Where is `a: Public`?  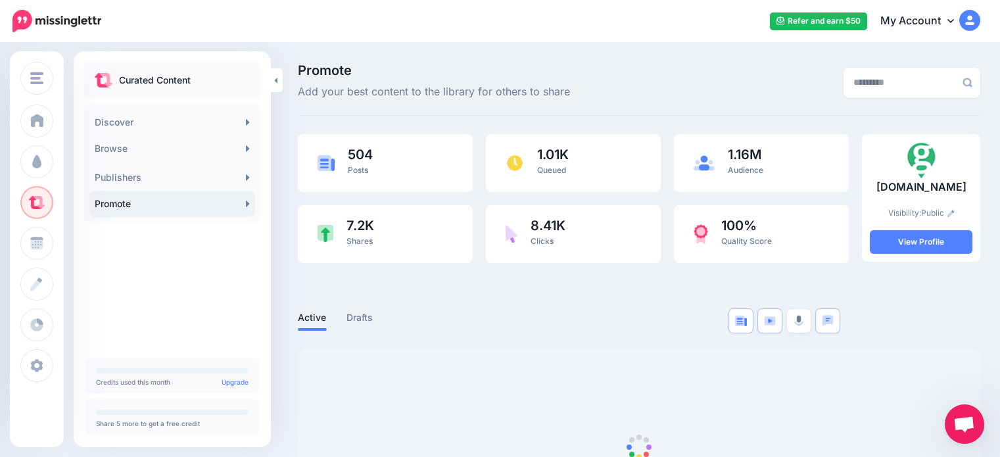 a: Public is located at coordinates (938, 212).